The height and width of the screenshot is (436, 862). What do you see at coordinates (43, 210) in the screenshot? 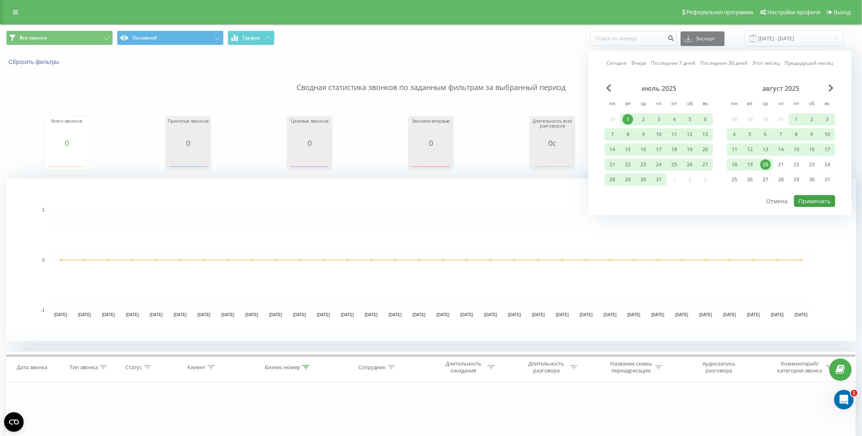
I see `text: 1` at bounding box center [43, 210].